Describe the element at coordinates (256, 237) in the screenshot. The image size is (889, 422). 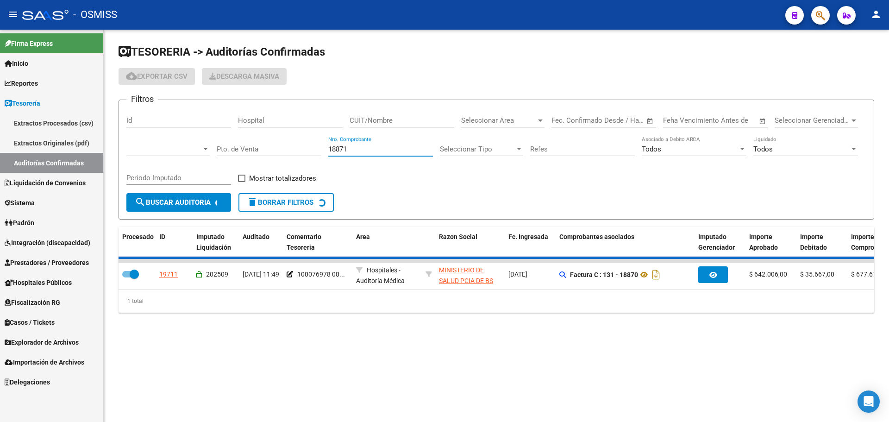
I see `span: Auditado` at that location.